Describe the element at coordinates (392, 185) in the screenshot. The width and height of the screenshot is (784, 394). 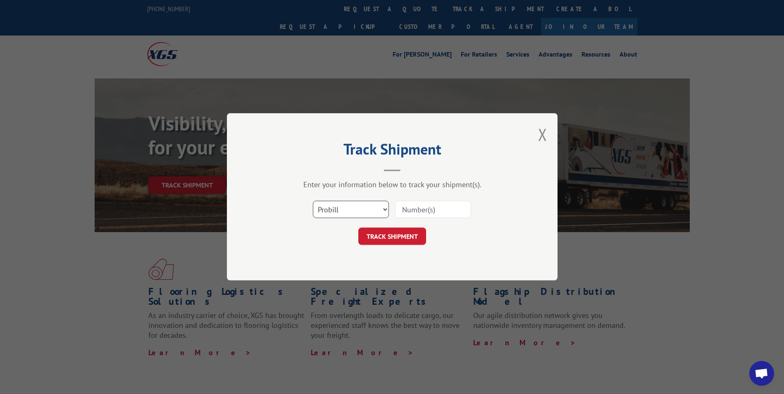
I see `div: Enter your information below to track your shipment(s).` at that location.